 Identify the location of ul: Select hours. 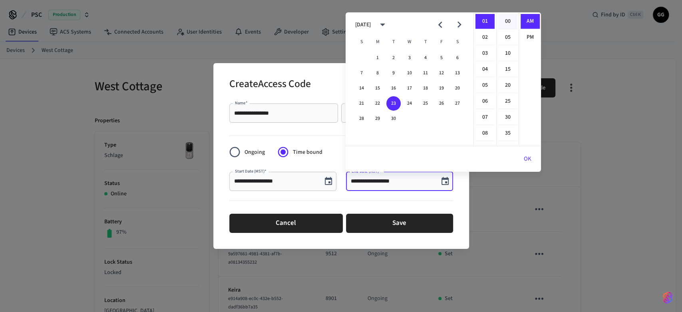
(485, 79).